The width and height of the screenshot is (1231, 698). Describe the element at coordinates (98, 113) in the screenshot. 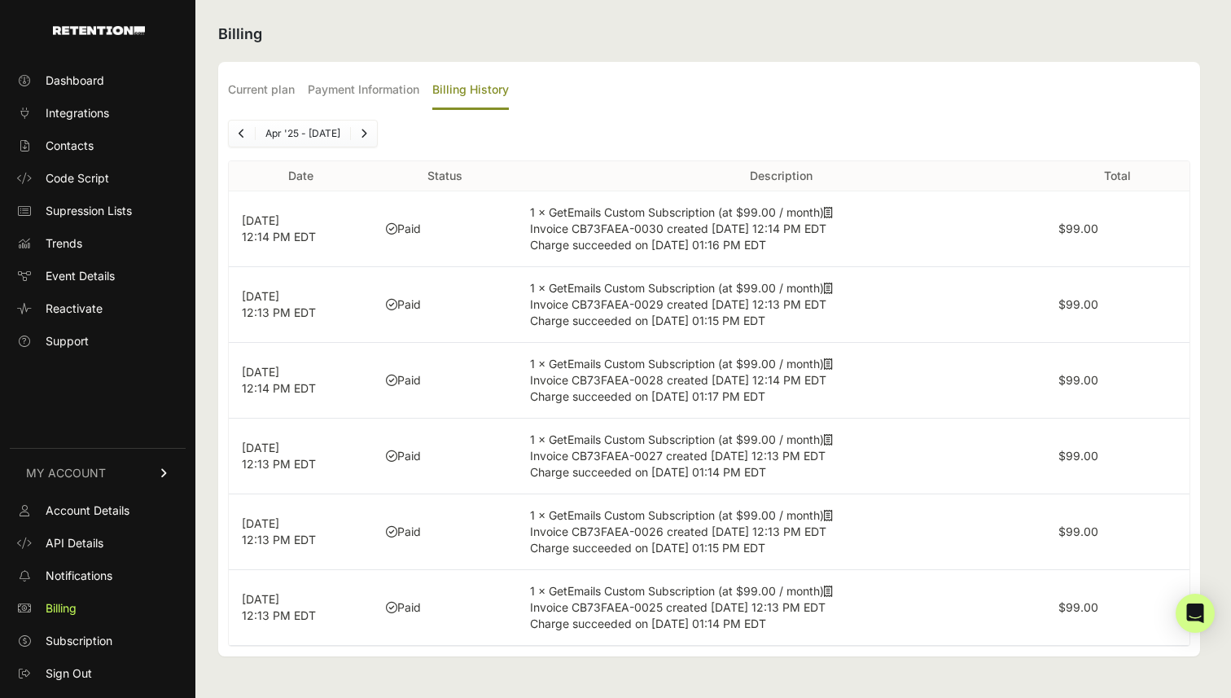

I see `a: Integrations` at that location.